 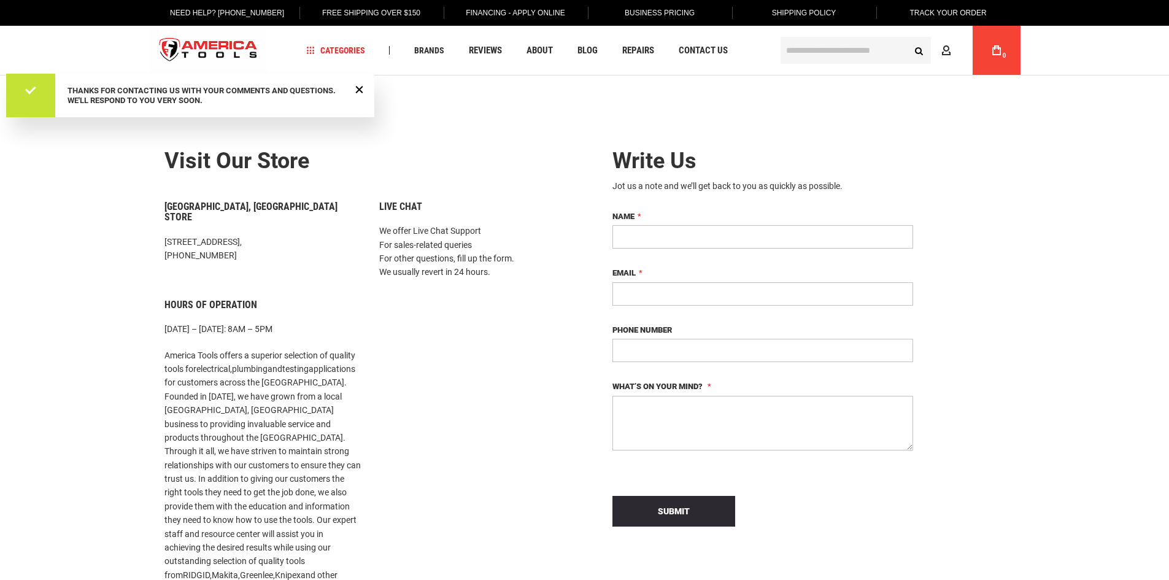 I want to click on span: Repairs, so click(x=638, y=50).